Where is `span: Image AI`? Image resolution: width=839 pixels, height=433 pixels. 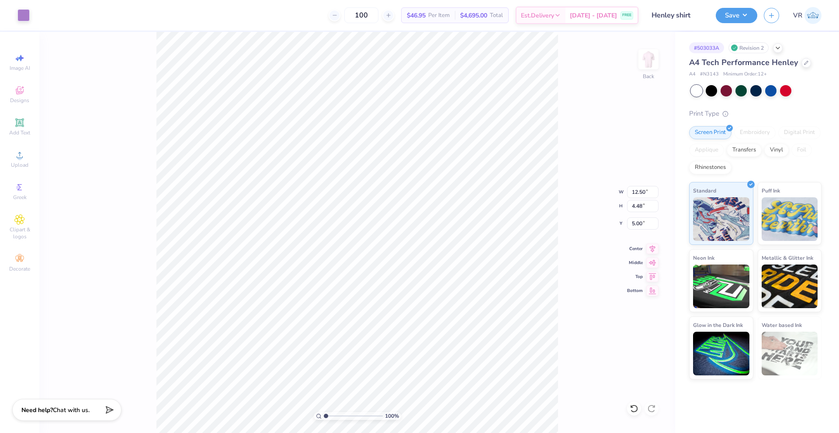
span: Image AI is located at coordinates (20, 68).